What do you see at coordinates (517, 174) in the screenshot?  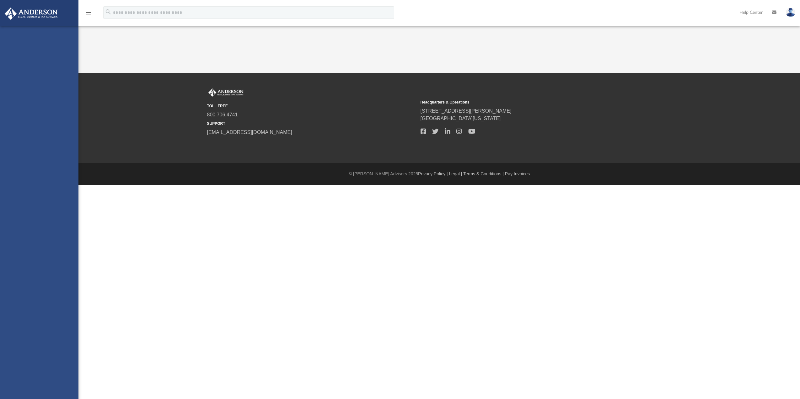 I see `a: Pay Invoices` at bounding box center [517, 174].